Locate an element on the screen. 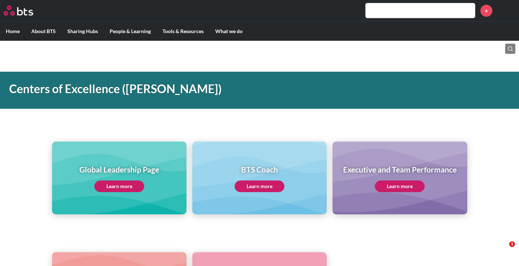 The image size is (519, 266). img: BTS Logo is located at coordinates (18, 11).